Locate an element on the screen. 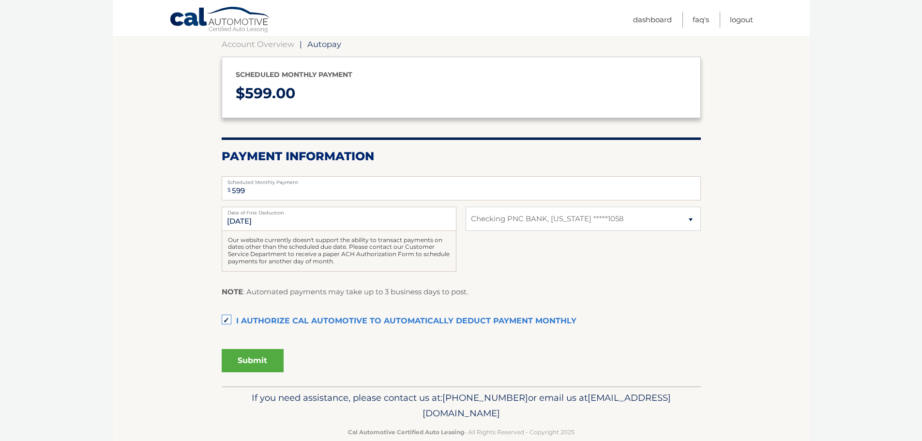 This screenshot has height=441, width=922. a: Cal Automotive is located at coordinates (220, 20).